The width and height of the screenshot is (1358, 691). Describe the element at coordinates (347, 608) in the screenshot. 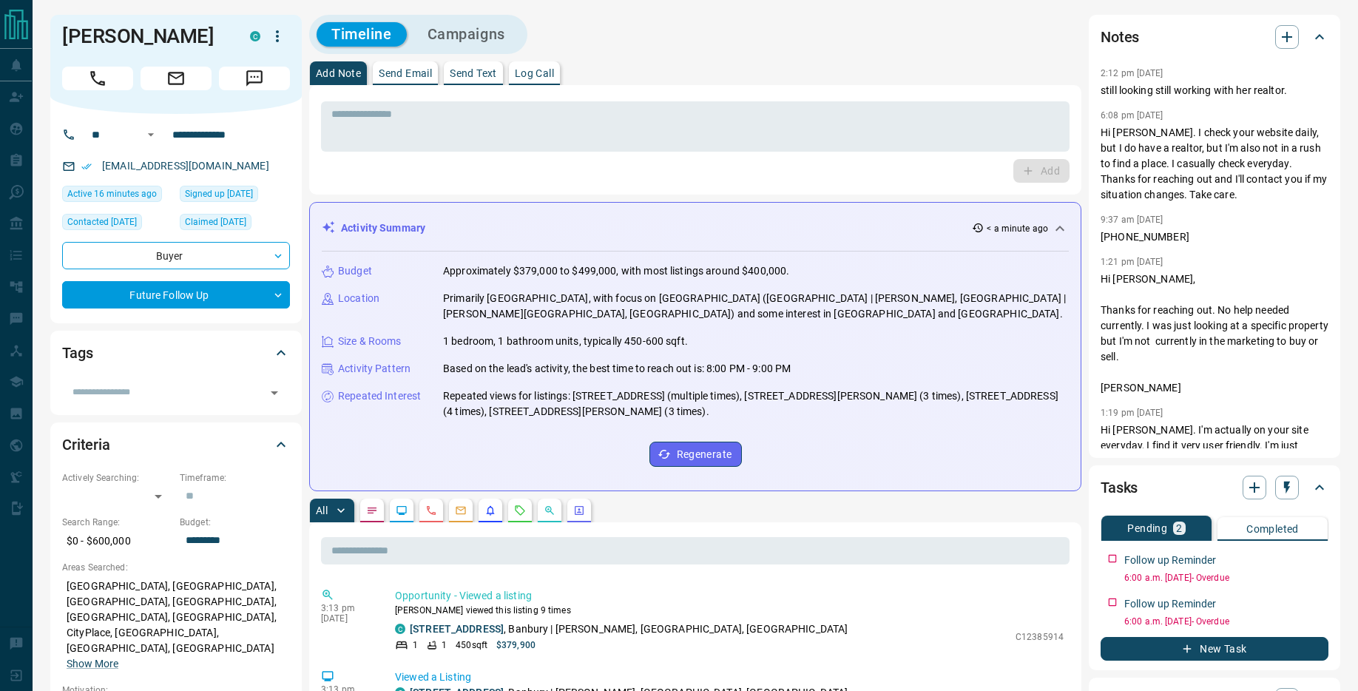

I see `p: 3:13 pm` at that location.